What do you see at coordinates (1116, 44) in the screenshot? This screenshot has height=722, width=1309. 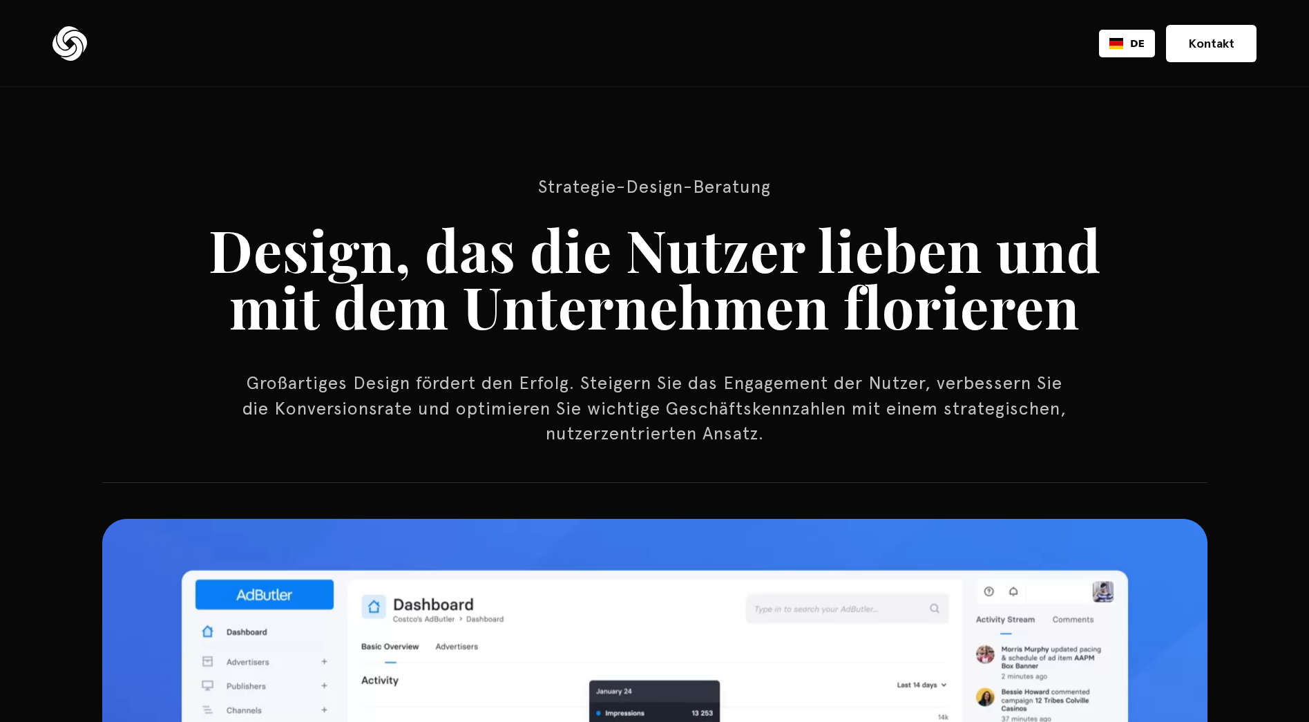 I see `img: Deutsch flag` at bounding box center [1116, 44].